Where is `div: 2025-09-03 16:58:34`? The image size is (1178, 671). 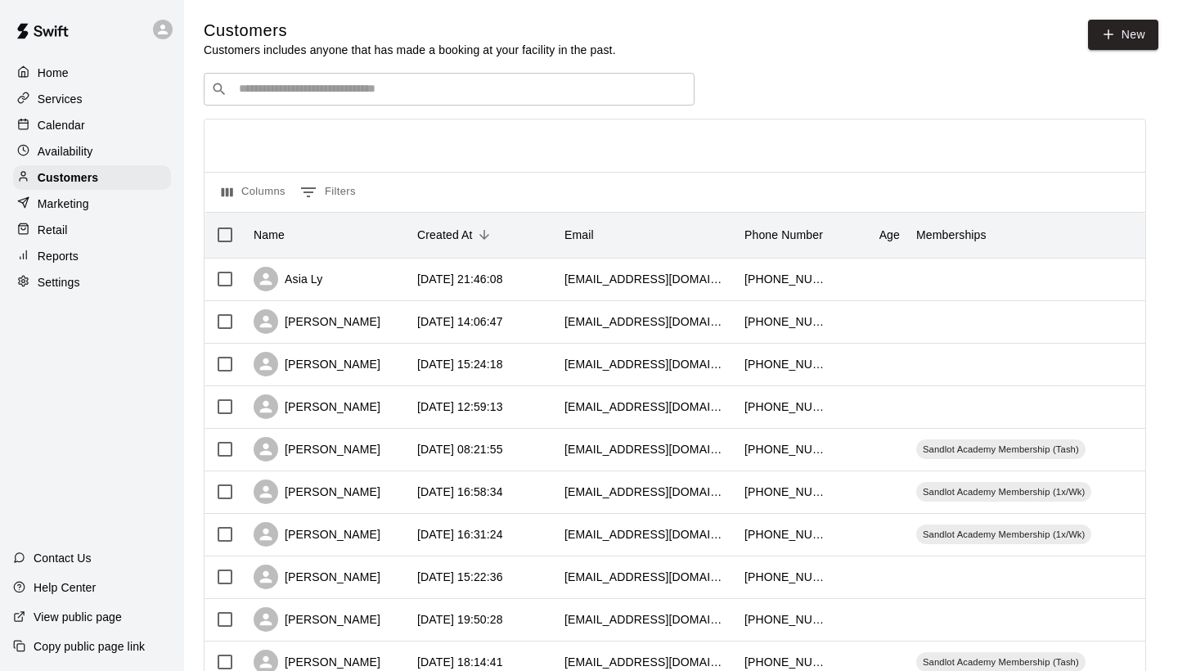
div: 2025-09-03 16:58:34 is located at coordinates (460, 491).